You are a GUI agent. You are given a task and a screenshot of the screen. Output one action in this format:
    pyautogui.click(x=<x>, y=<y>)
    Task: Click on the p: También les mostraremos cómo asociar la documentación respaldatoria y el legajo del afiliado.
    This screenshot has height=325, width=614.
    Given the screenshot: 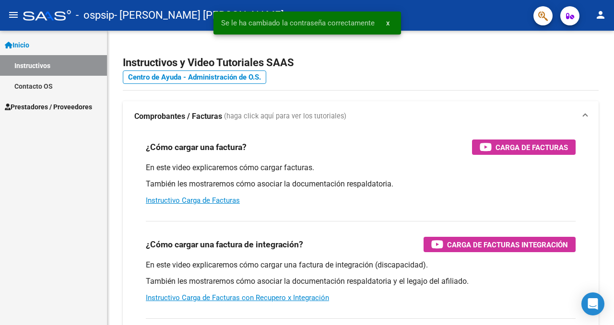 What is the action you would take?
    pyautogui.click(x=361, y=282)
    